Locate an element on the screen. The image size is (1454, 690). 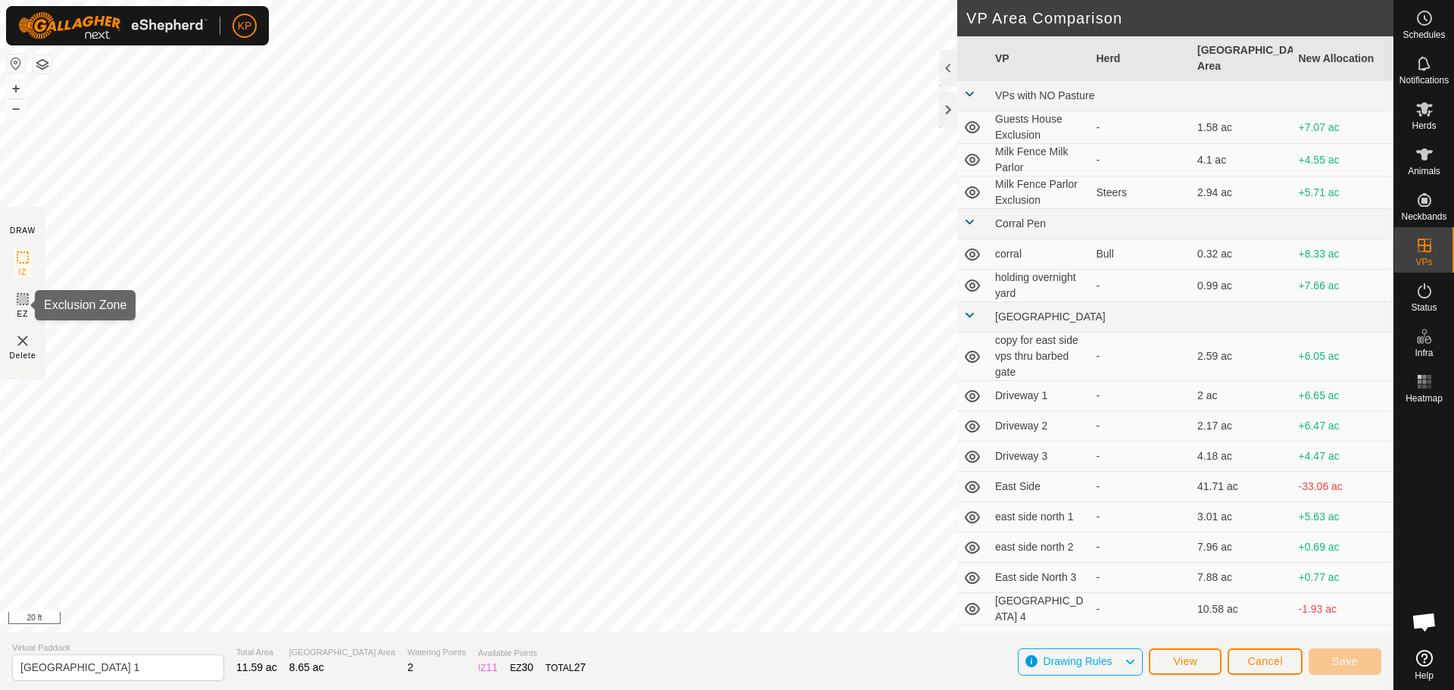
td: +4.55 ac is located at coordinates (1343, 160).